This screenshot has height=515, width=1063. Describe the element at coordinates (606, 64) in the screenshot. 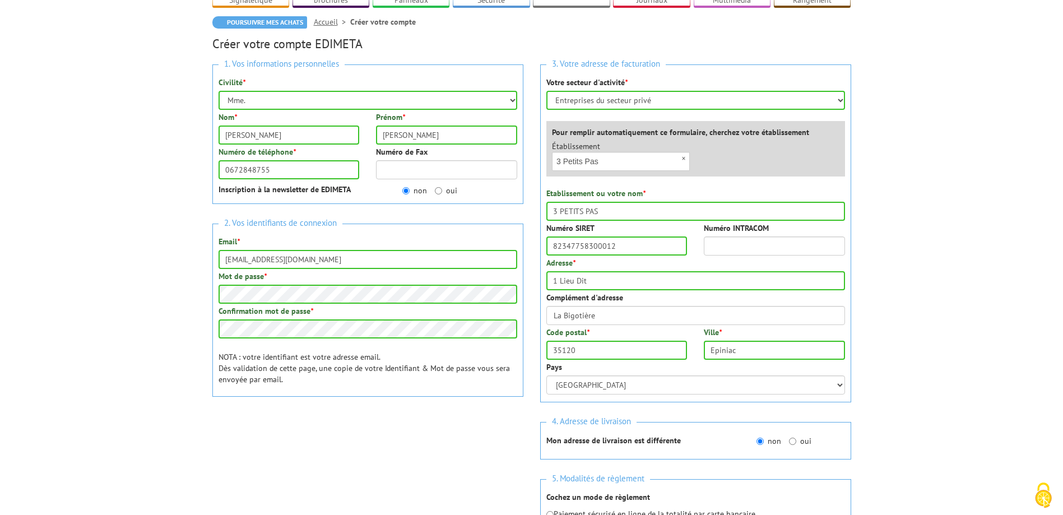

I see `span: 3. Votre adresse de facturation` at that location.